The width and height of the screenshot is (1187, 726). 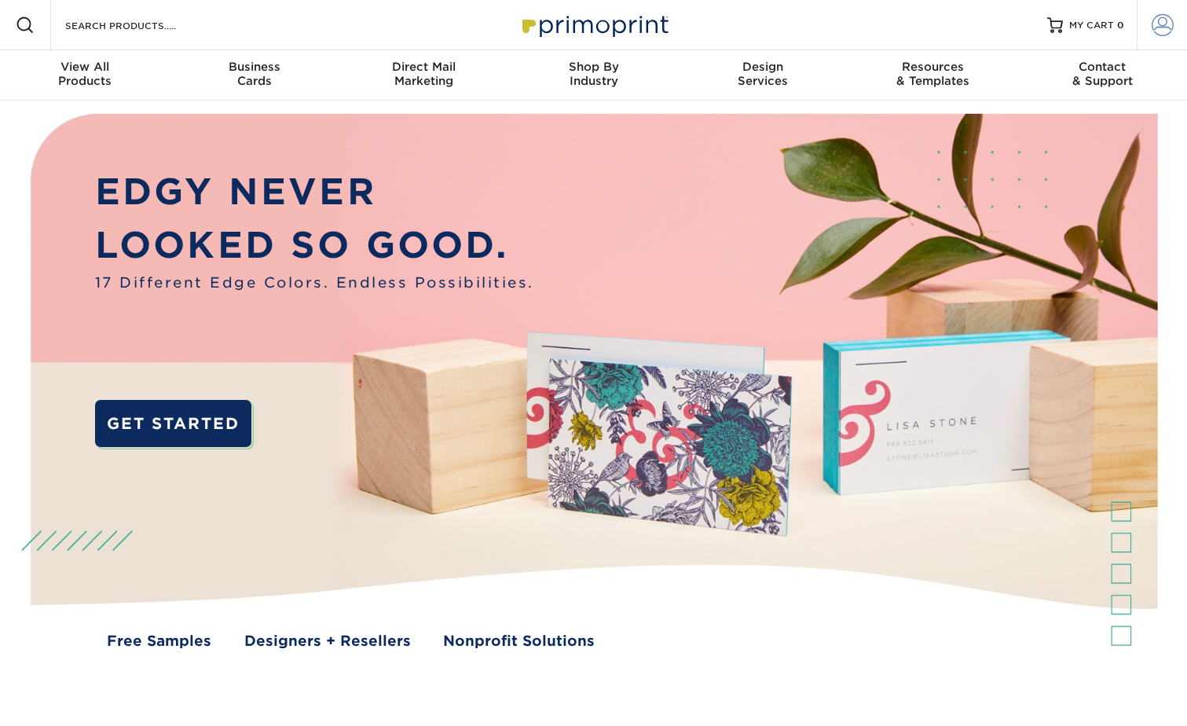 What do you see at coordinates (594, 74) in the screenshot?
I see `div: Industry` at bounding box center [594, 74].